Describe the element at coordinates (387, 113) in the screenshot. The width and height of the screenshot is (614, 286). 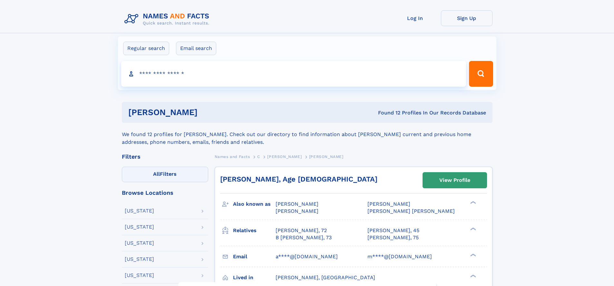
I see `div: Found 12 Profiles In Our Records Database` at that location.